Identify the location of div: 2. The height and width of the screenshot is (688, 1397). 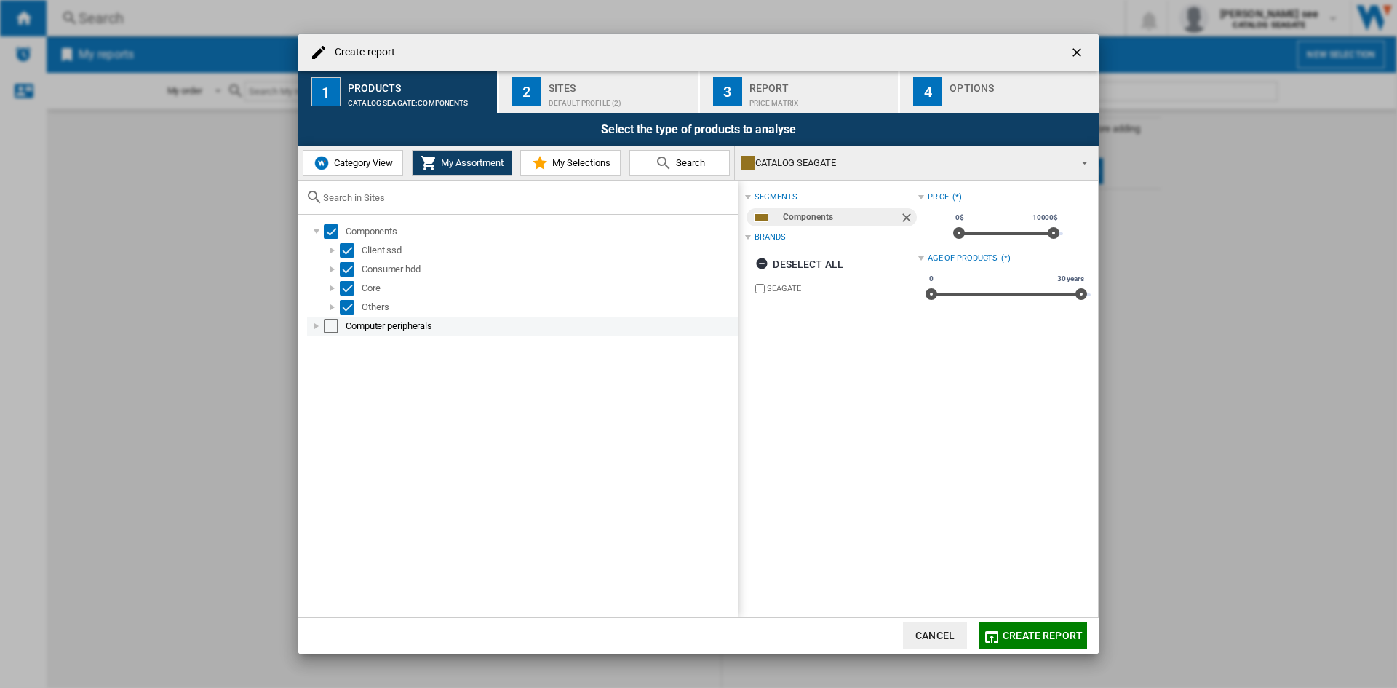
(527, 92).